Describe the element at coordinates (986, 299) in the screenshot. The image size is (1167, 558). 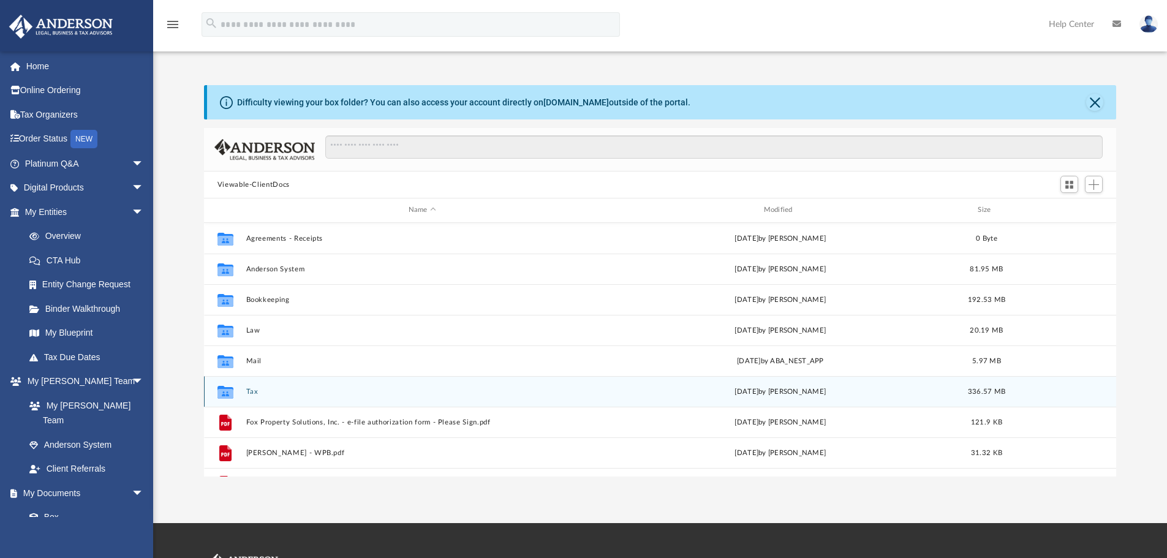
I see `span: 192.53 MB` at that location.